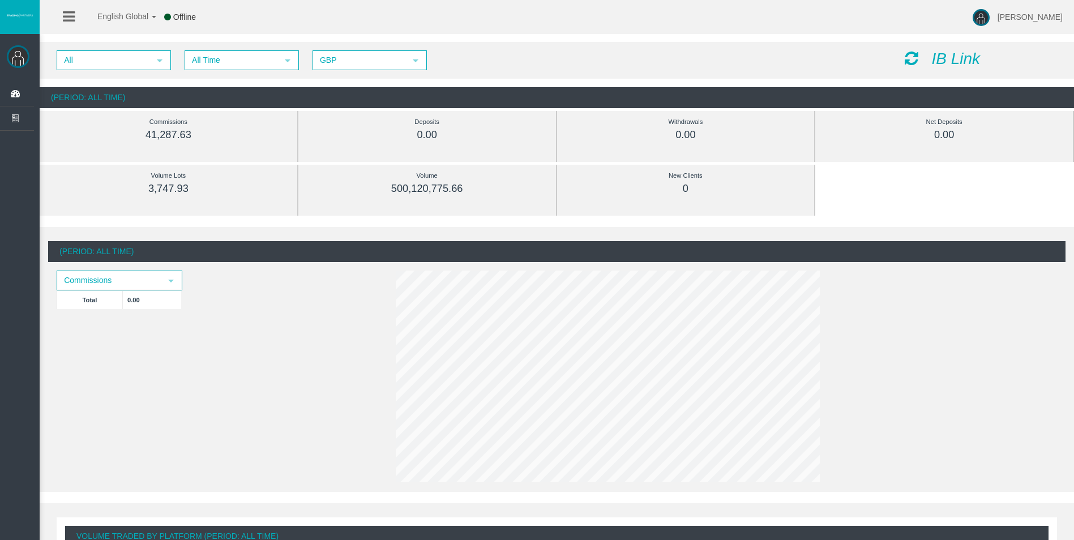  Describe the element at coordinates (109, 280) in the screenshot. I see `span: Commissions` at that location.